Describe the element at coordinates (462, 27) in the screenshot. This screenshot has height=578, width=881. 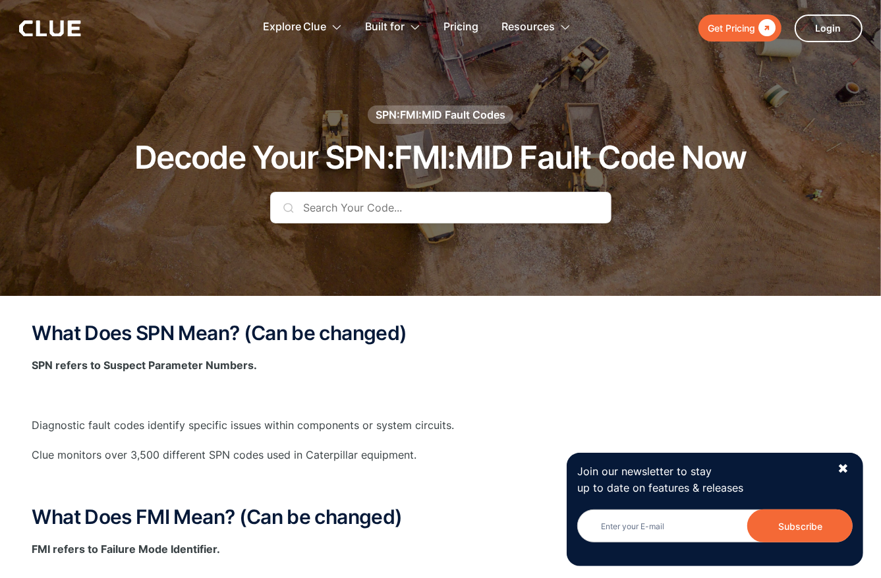
I see `a: Pricing` at that location.